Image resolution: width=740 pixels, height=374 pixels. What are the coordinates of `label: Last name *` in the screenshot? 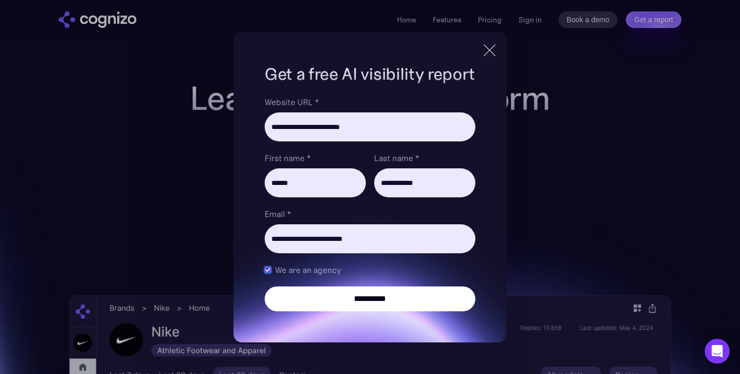 It's located at (424, 158).